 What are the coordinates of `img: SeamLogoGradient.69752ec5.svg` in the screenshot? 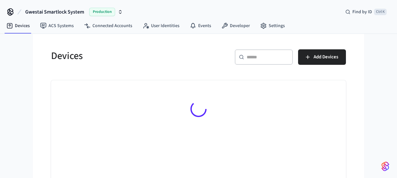 It's located at (385, 167).